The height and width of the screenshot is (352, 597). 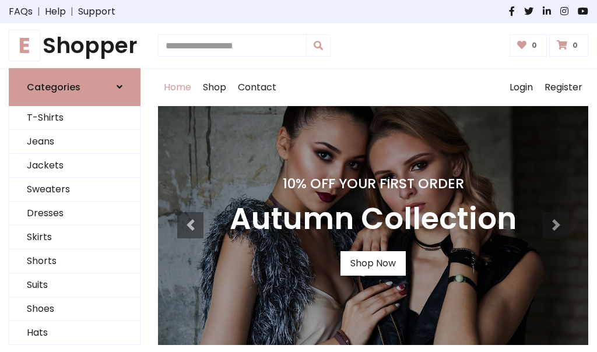 I want to click on a: Sweaters, so click(x=75, y=189).